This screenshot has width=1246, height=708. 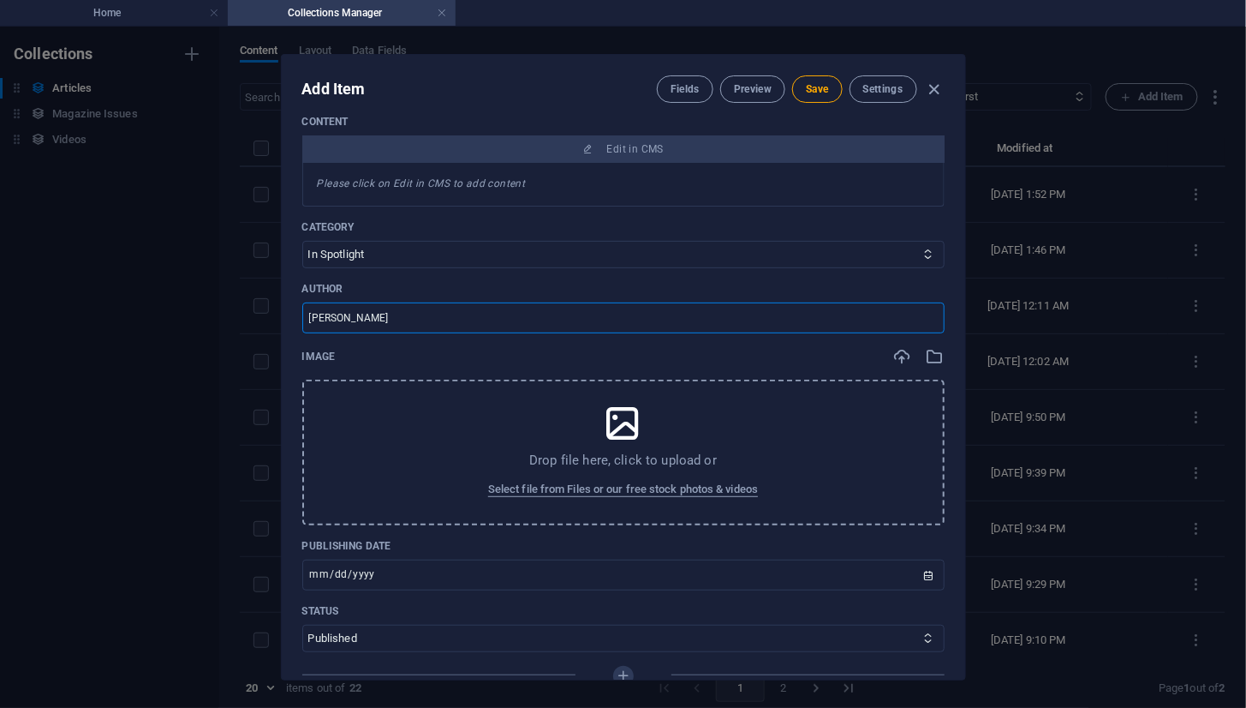 What do you see at coordinates (753, 89) in the screenshot?
I see `span: Preview` at bounding box center [753, 89].